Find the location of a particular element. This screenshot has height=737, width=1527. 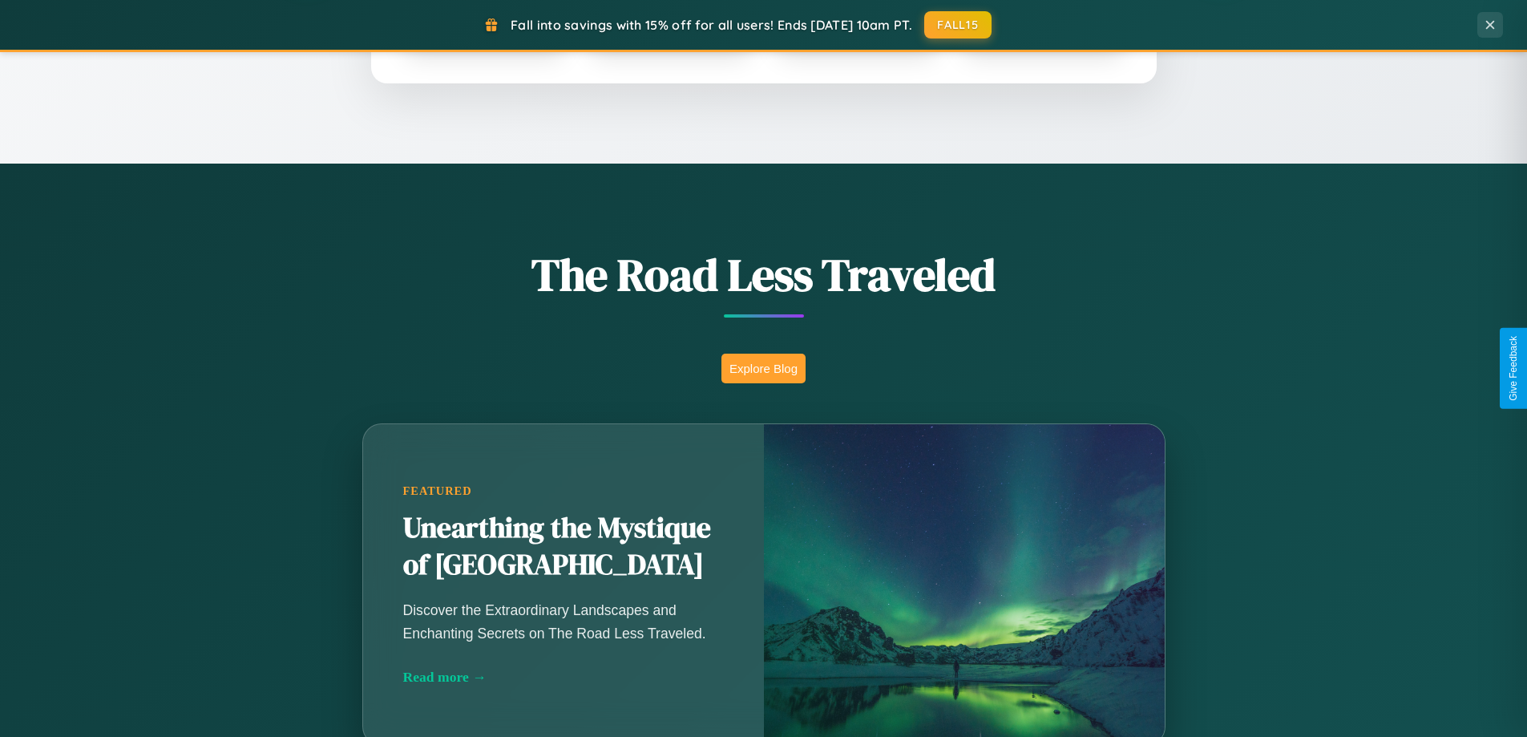

div: Give Feedback is located at coordinates (1513, 368).